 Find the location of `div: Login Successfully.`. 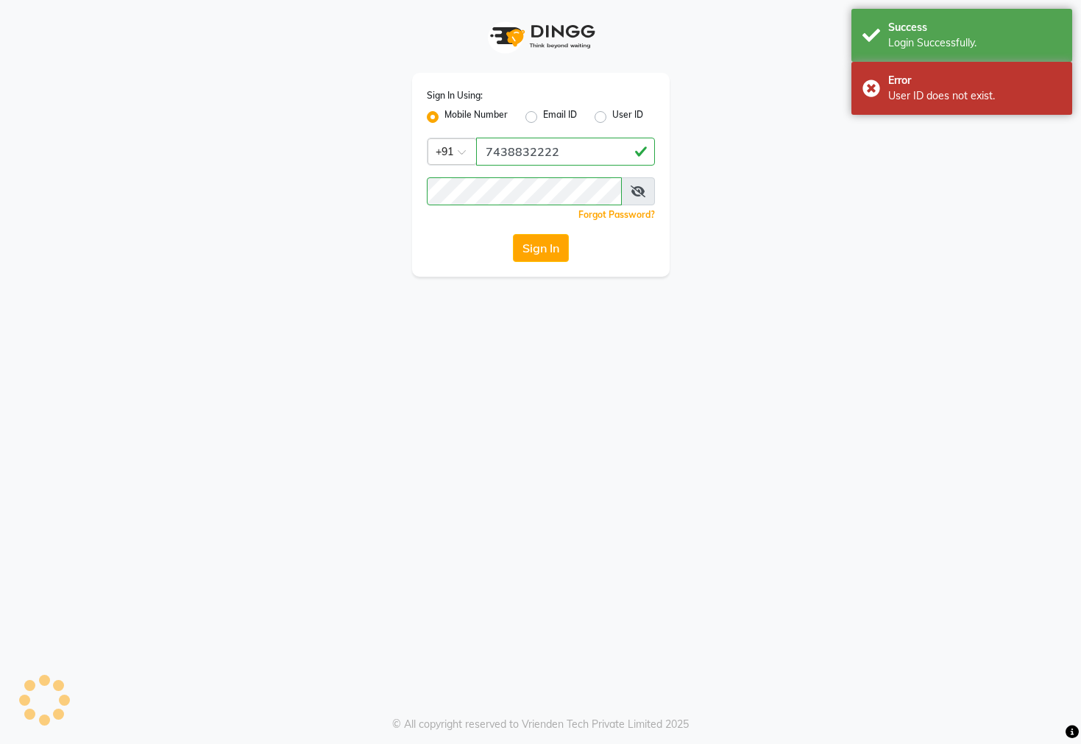

div: Login Successfully. is located at coordinates (975, 43).